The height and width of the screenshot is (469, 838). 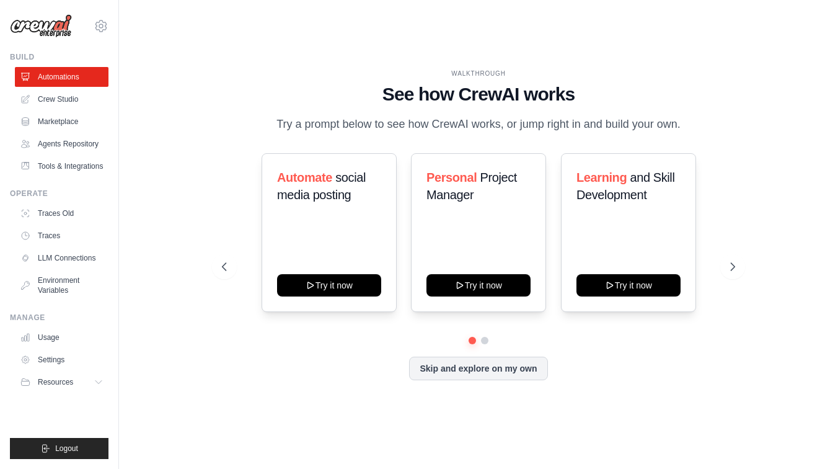 What do you see at coordinates (321, 186) in the screenshot?
I see `span: social media posting` at bounding box center [321, 186].